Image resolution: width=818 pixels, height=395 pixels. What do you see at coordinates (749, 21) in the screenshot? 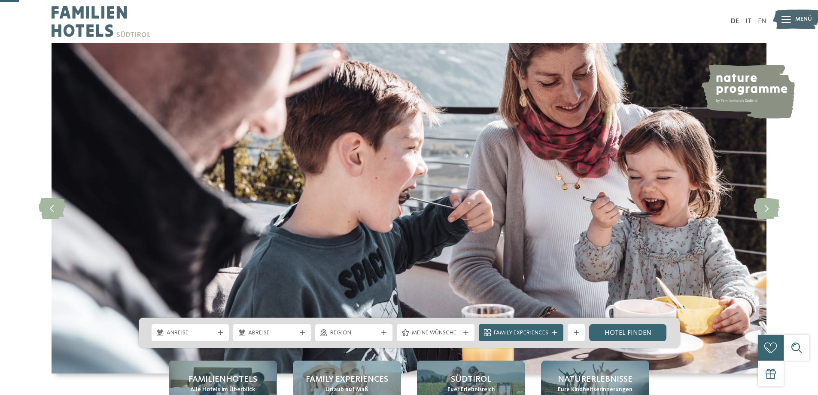
I see `a: IT` at bounding box center [749, 21].